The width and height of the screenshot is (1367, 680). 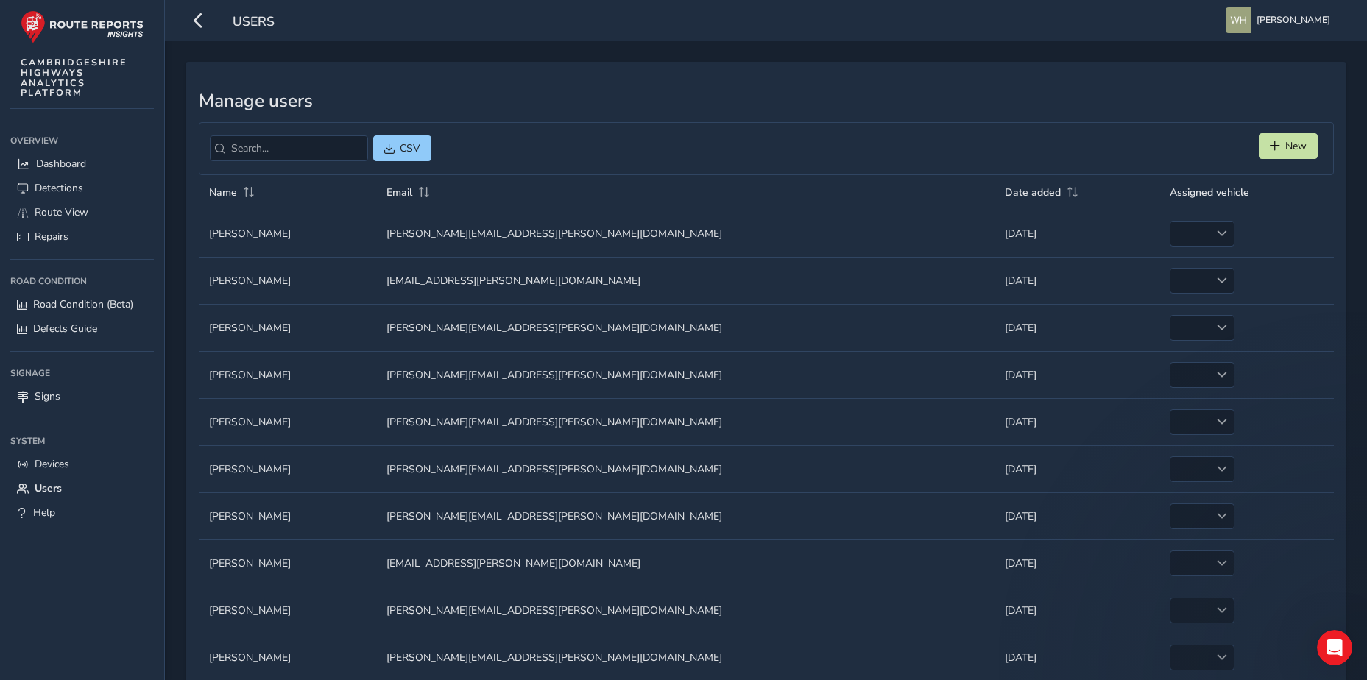 What do you see at coordinates (65, 328) in the screenshot?
I see `span: Defects Guide` at bounding box center [65, 328].